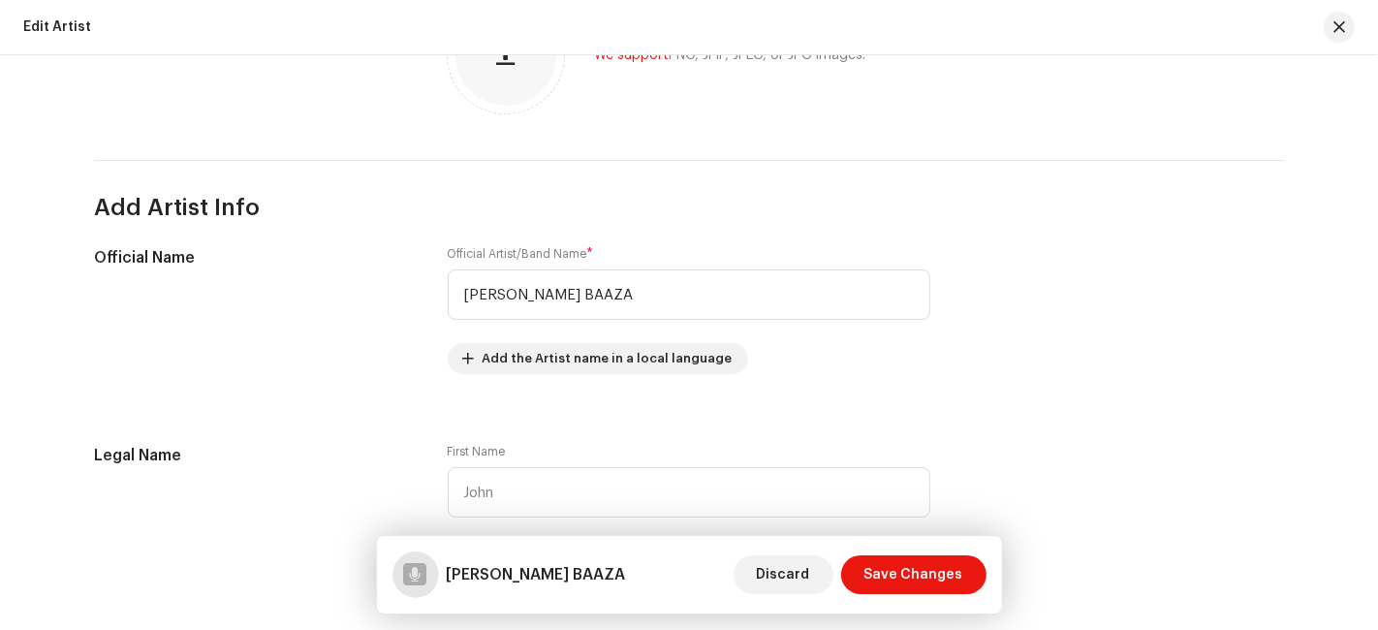 The image size is (1378, 630). I want to click on span: Add the Artist name in a local language, so click(608, 359).